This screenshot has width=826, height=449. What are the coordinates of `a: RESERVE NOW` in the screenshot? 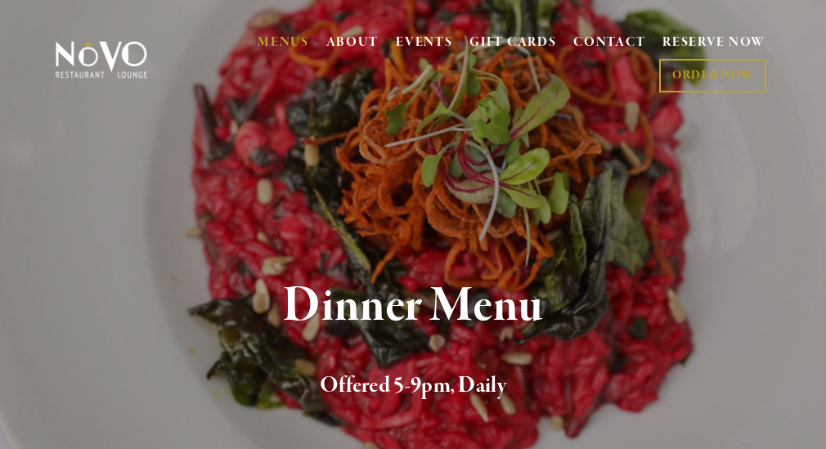 It's located at (714, 43).